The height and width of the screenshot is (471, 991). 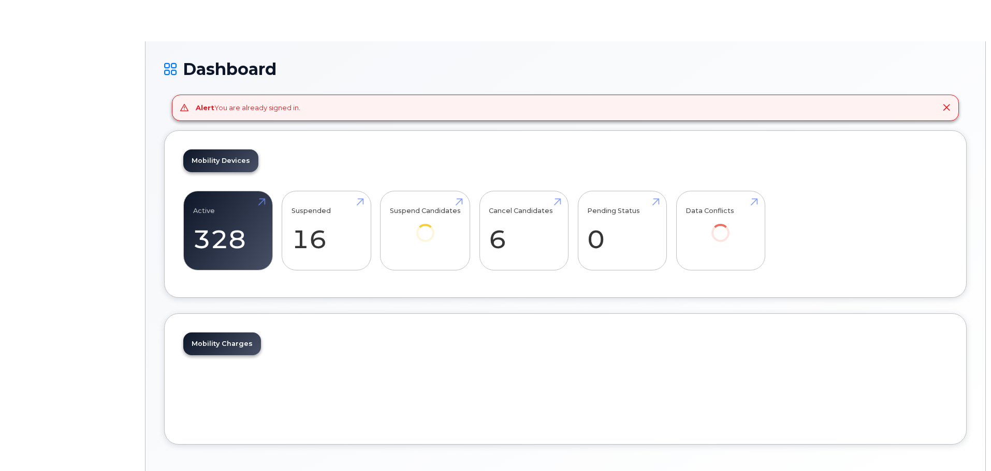 I want to click on a: Suspended 16, so click(x=326, y=231).